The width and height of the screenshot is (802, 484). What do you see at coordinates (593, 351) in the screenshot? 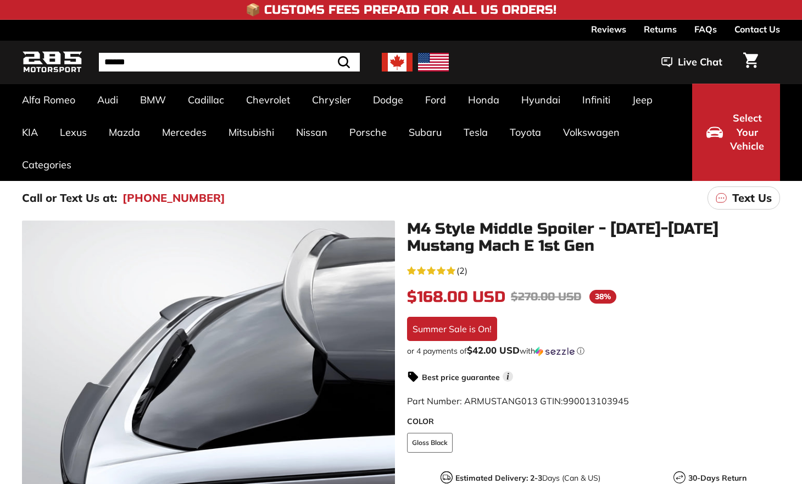
I see `div: or 4 payments of with` at bounding box center [593, 351].